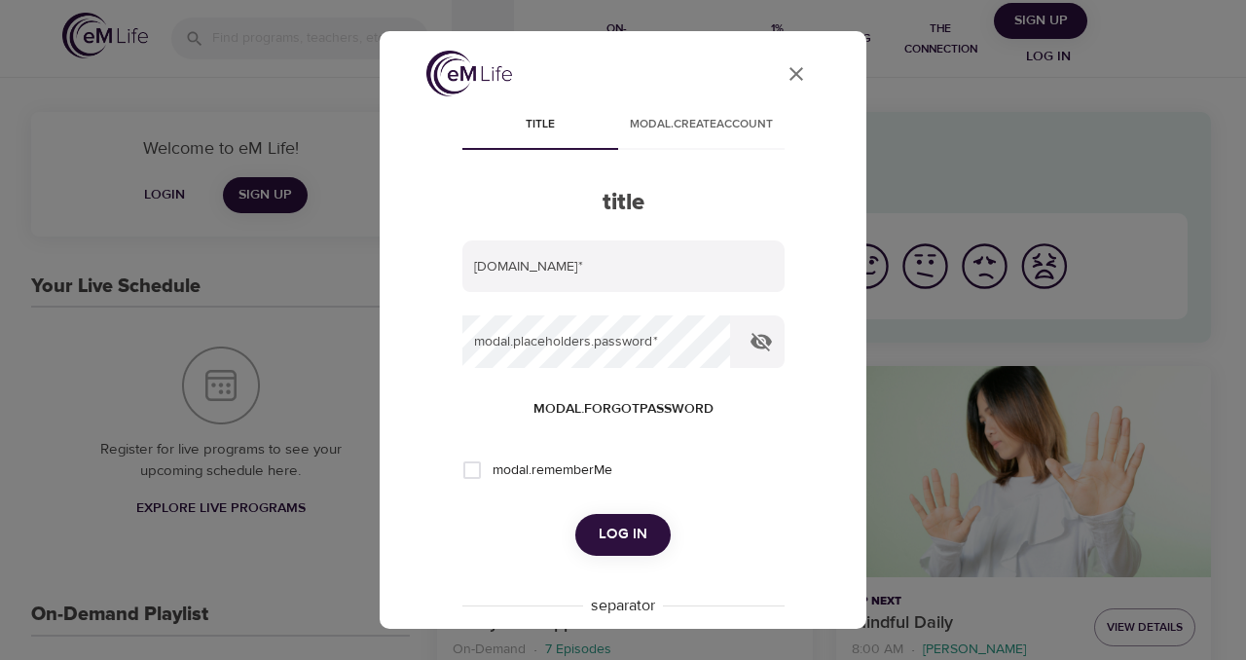 This screenshot has height=660, width=1246. I want to click on div: separator, so click(623, 605).